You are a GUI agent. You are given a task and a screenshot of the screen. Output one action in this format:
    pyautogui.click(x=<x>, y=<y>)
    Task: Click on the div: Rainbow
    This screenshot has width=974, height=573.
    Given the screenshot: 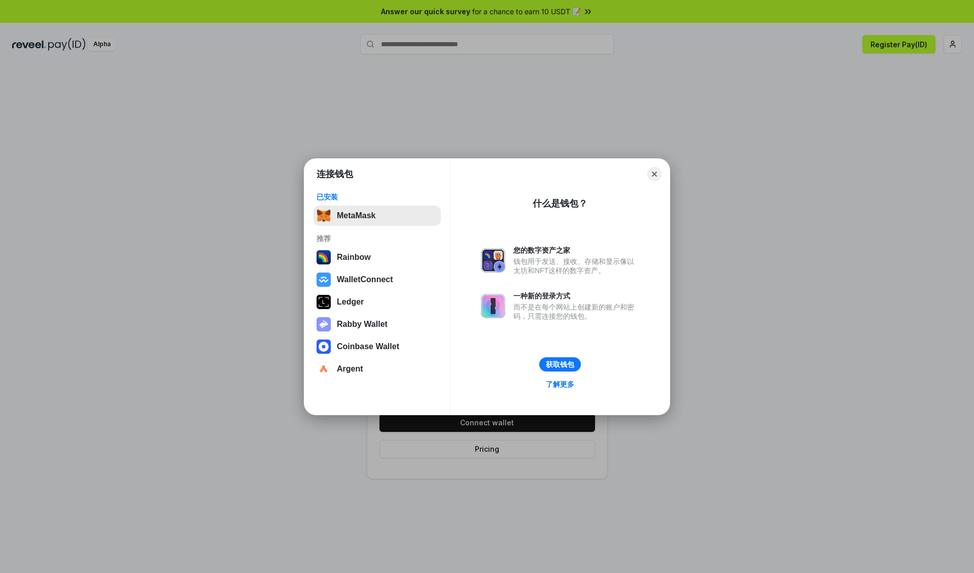 What is the action you would take?
    pyautogui.click(x=353, y=257)
    